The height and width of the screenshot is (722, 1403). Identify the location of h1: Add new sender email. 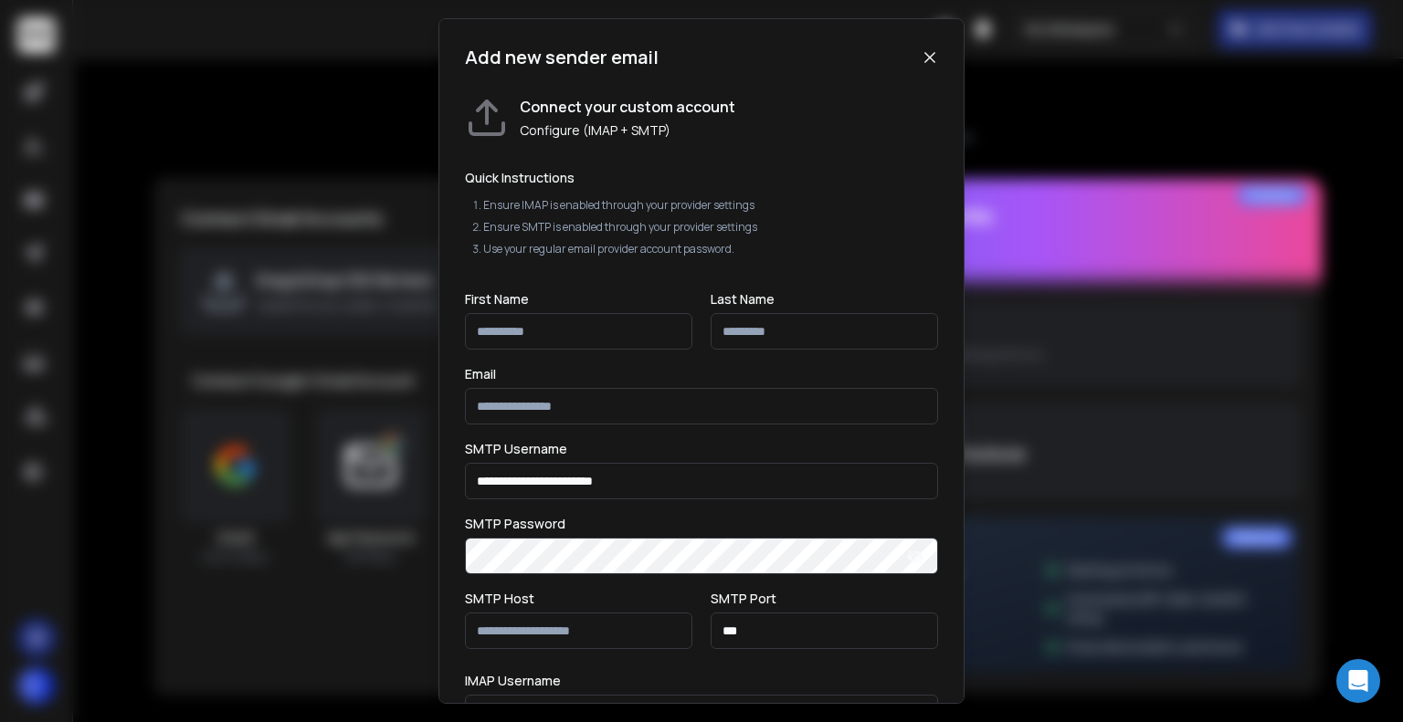
(562, 58).